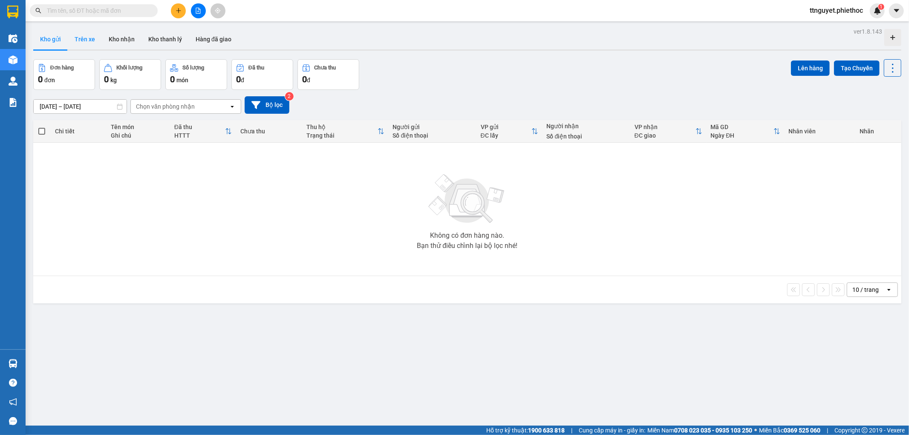  Describe the element at coordinates (179, 11) in the screenshot. I see `span: plus` at that location.